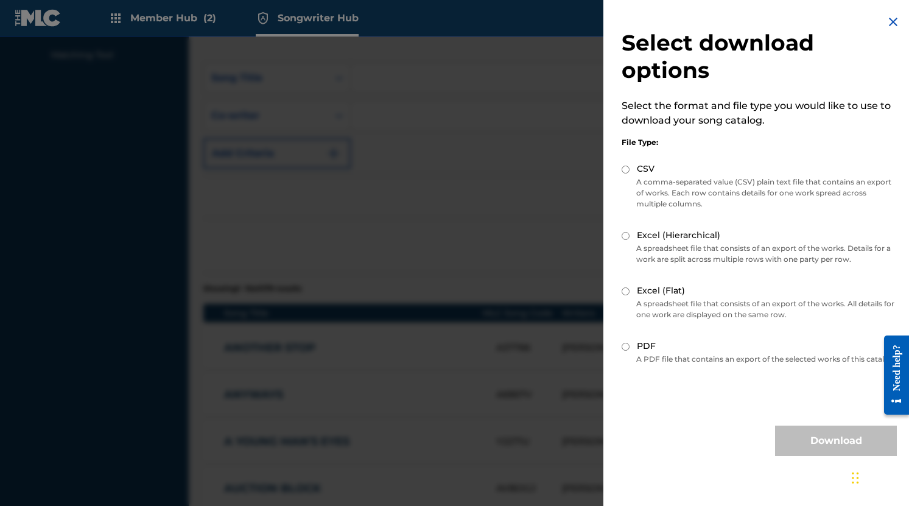  Describe the element at coordinates (759, 57) in the screenshot. I see `h2: Select download options` at that location.